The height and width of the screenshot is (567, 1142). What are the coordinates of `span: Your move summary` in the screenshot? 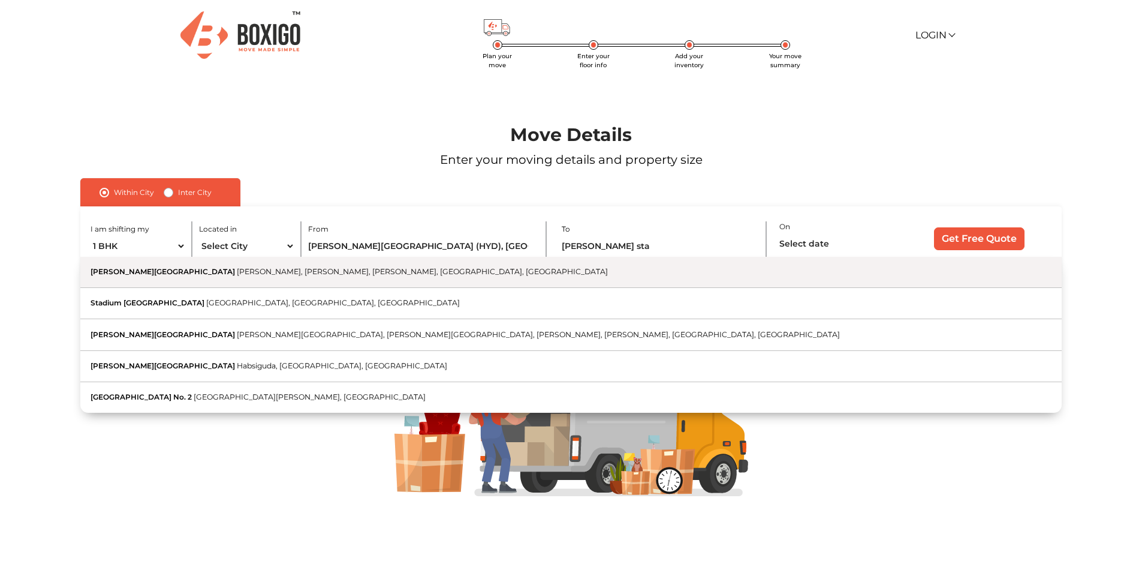 It's located at (785, 61).